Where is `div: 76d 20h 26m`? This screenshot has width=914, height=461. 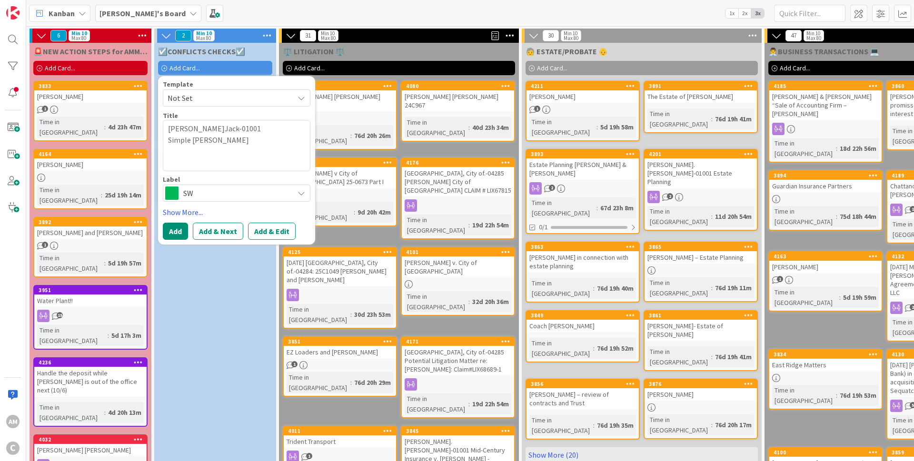
div: 76d 20h 26m is located at coordinates (372, 136).